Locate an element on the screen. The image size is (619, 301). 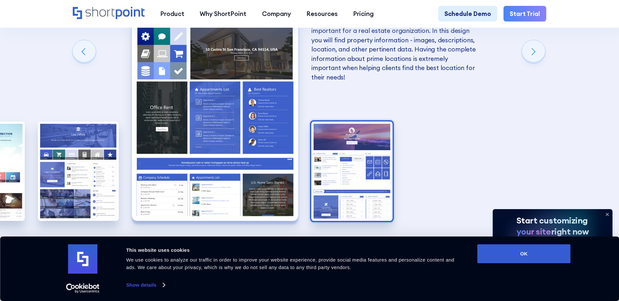
div: 10 / 10 is located at coordinates (352, 171).